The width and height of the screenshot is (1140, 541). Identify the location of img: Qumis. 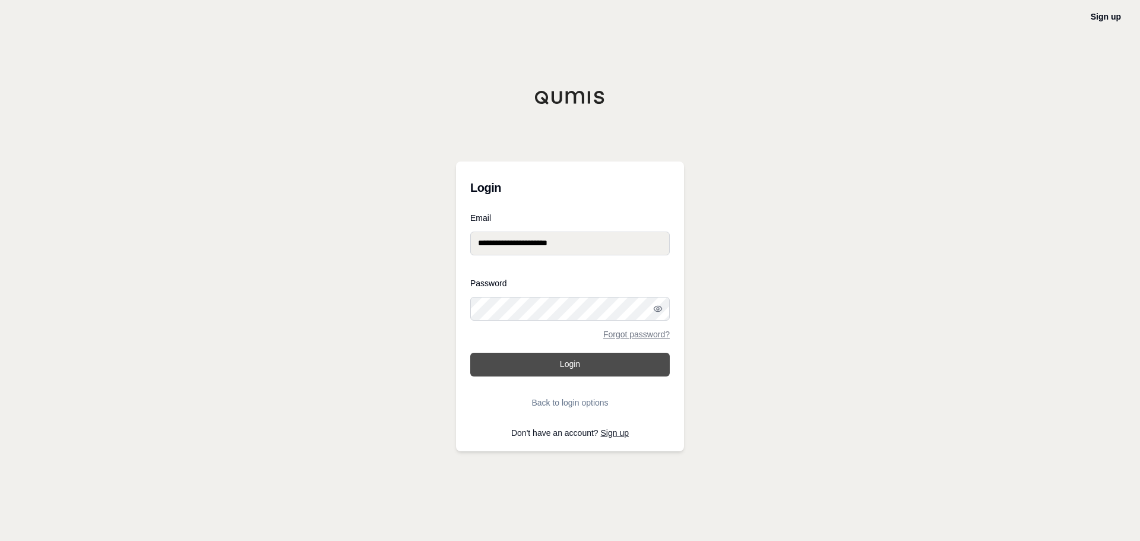
(570, 97).